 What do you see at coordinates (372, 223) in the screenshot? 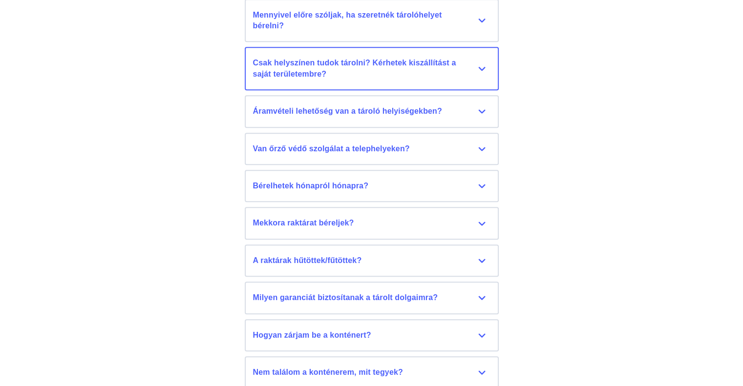
I see `button: Mekkora raktárat béreljek?` at bounding box center [372, 223].